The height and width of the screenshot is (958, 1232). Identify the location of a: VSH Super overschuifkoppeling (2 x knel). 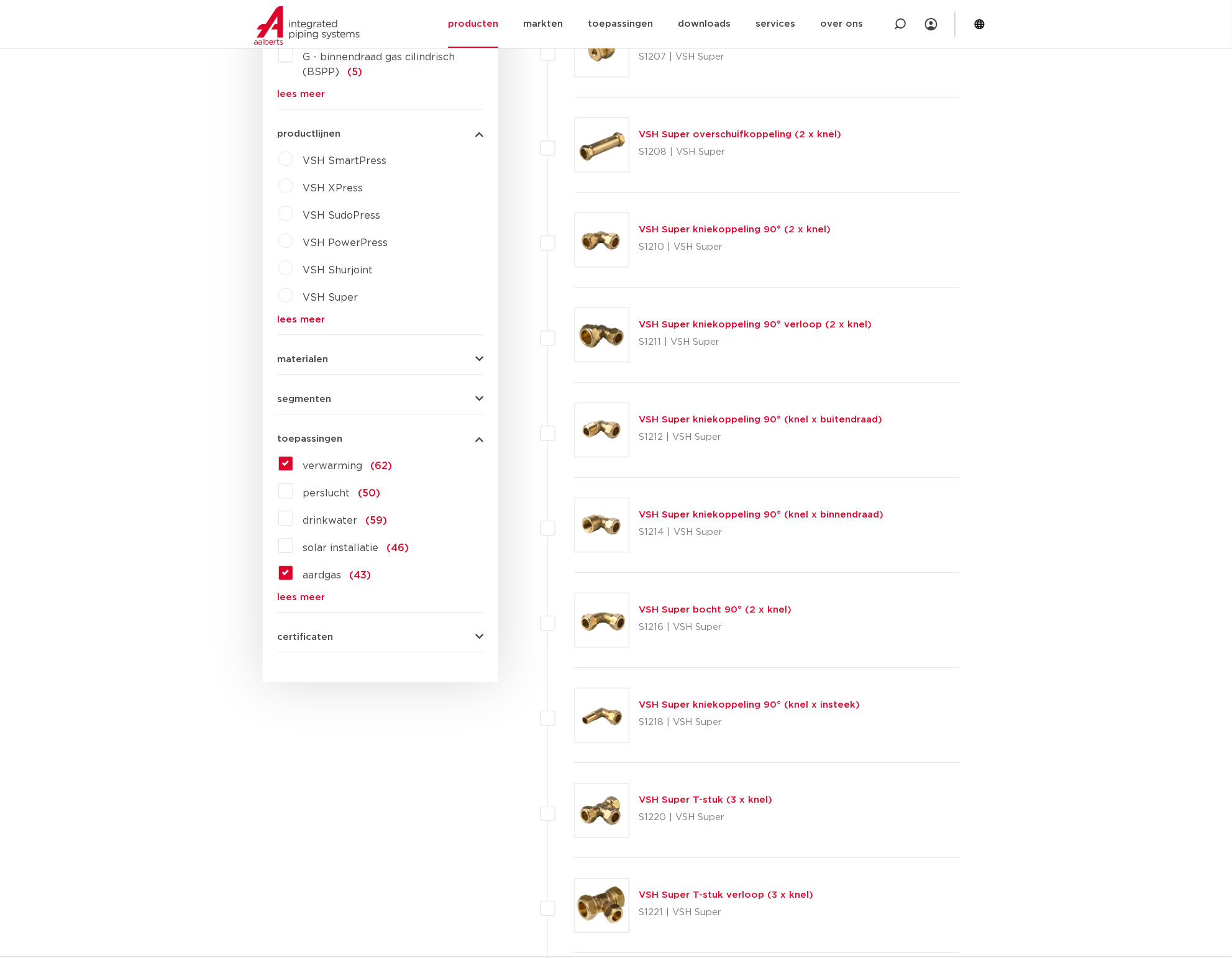
(741, 134).